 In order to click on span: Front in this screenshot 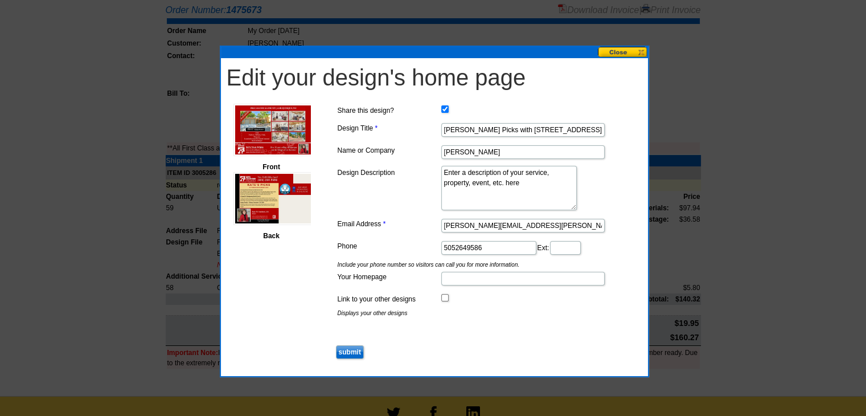, I will do `click(271, 167)`.